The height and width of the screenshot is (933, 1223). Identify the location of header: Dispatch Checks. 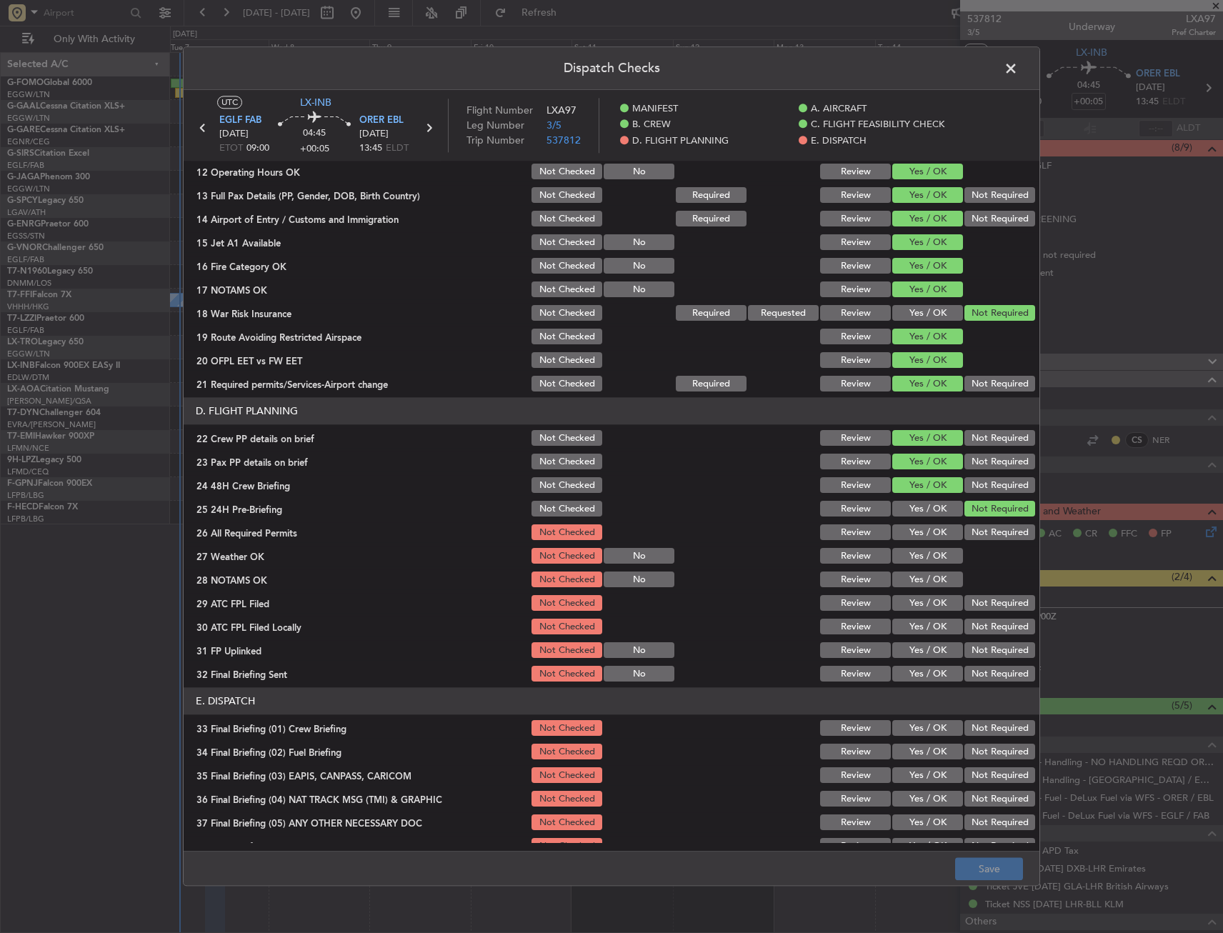
(612, 69).